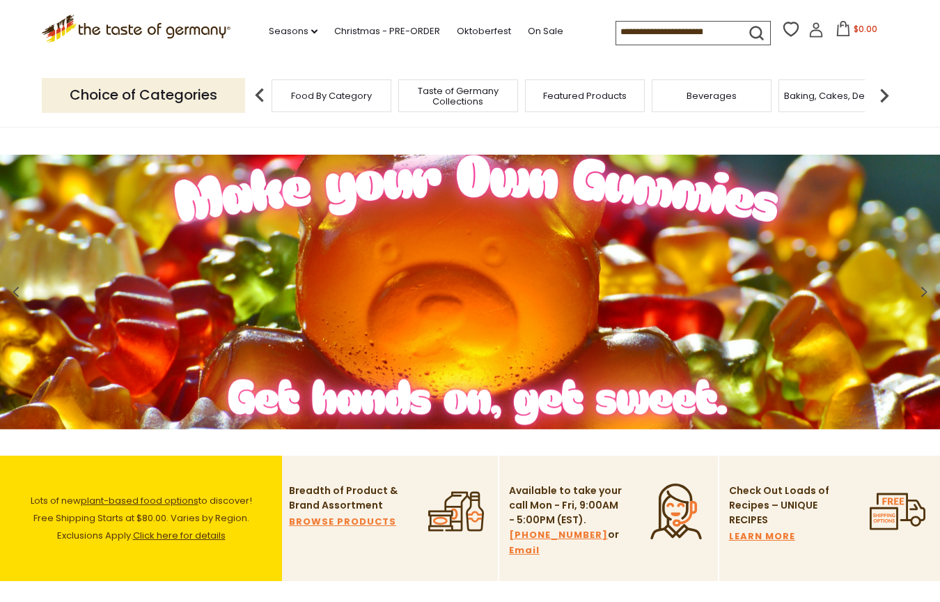 Image resolution: width=940 pixels, height=602 pixels. I want to click on span: $0.00, so click(866, 29).